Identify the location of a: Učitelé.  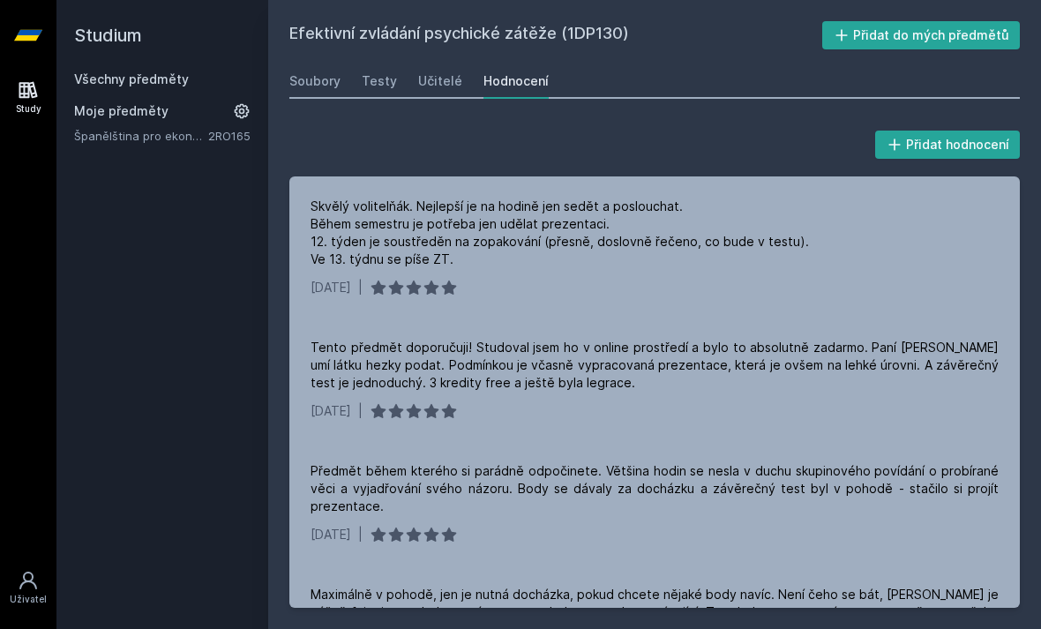
(440, 81).